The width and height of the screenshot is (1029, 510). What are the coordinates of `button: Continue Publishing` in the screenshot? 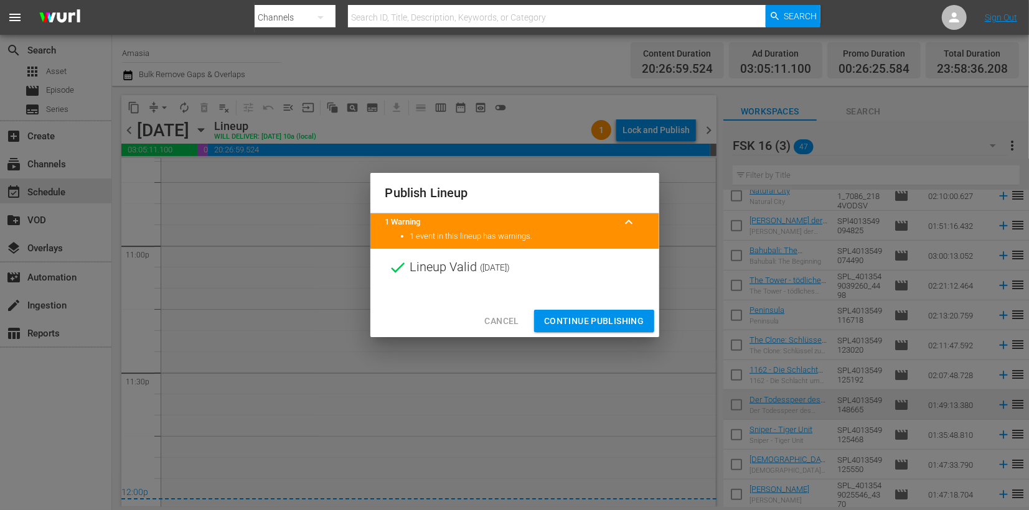 It's located at (594, 321).